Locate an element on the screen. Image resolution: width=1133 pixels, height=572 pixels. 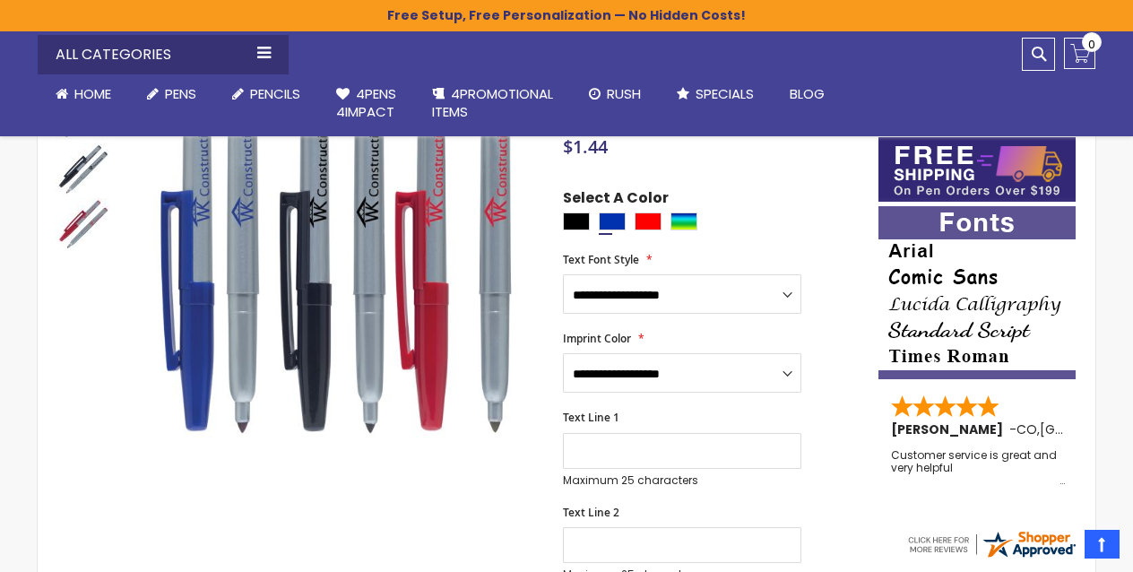
div: Assorted is located at coordinates (684, 221).